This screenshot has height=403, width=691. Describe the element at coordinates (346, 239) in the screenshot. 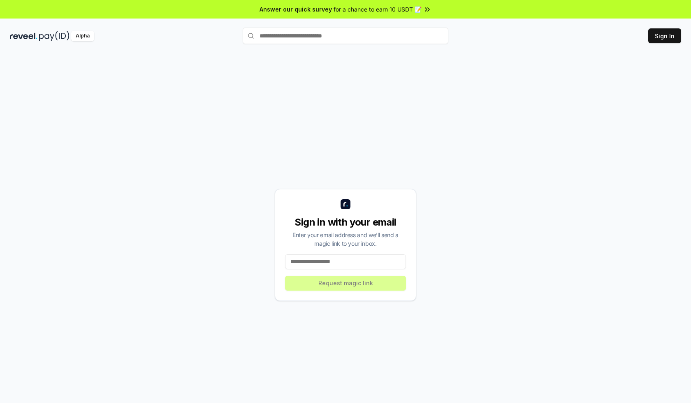

I see `div: Enter your email address and we’ll send a magic link to your inbox.` at that location.